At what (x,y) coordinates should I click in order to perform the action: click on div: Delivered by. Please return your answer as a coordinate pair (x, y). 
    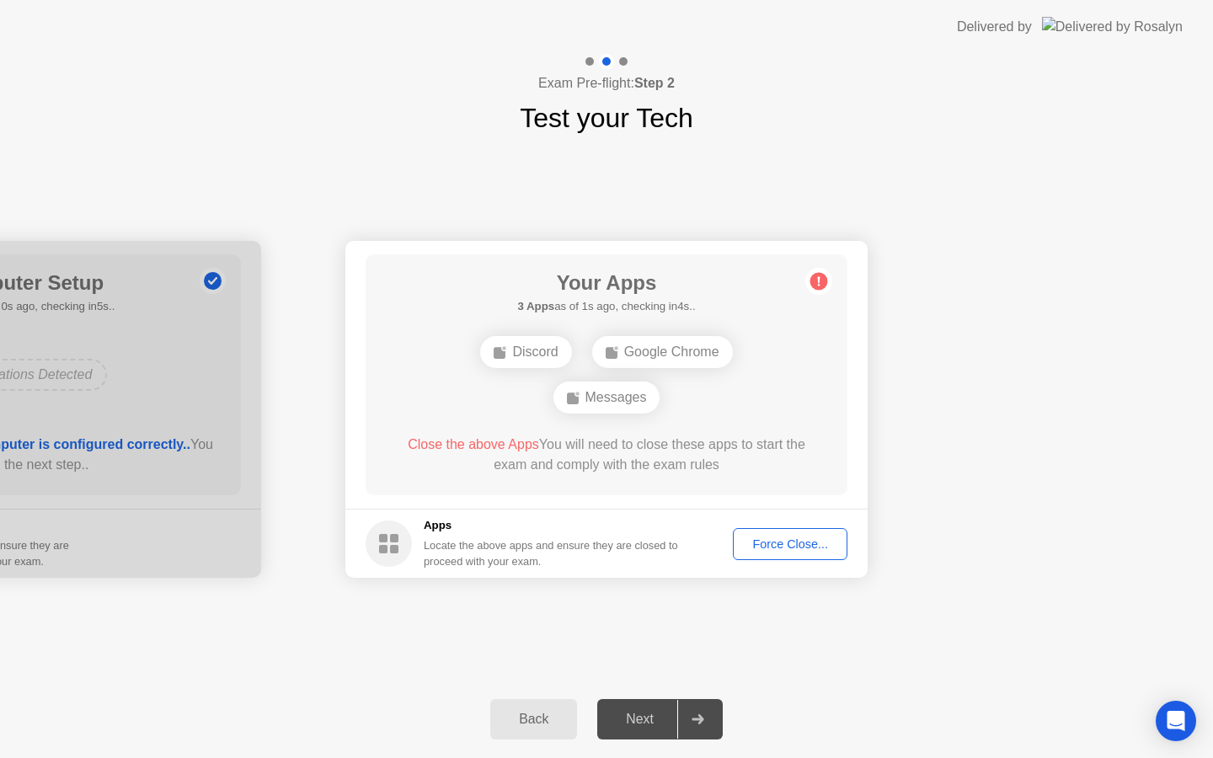
    Looking at the image, I should click on (994, 27).